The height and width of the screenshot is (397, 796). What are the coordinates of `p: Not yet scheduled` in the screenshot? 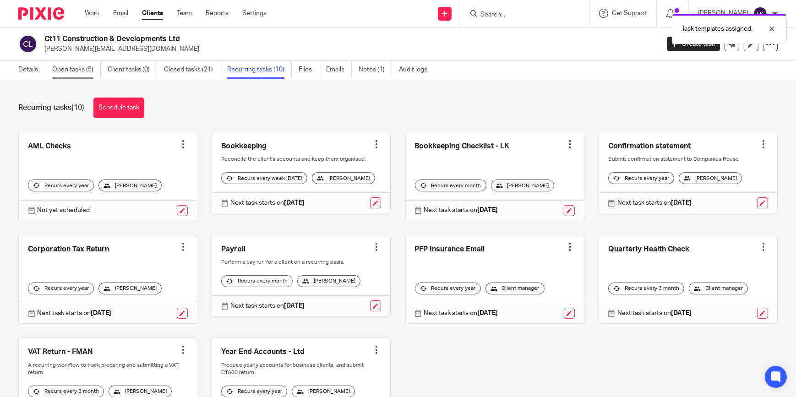 It's located at (63, 210).